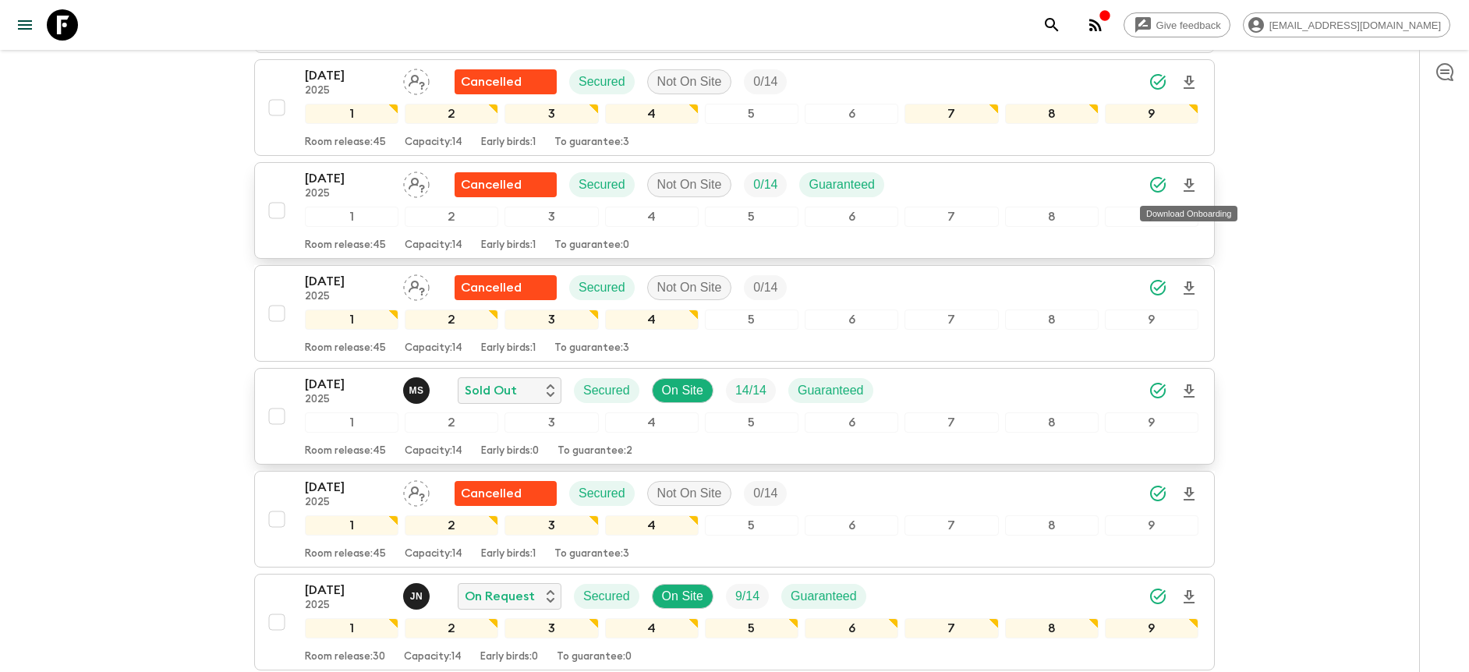 This screenshot has width=1469, height=672. Describe the element at coordinates (1188, 214) in the screenshot. I see `div: Download Onboarding` at that location.